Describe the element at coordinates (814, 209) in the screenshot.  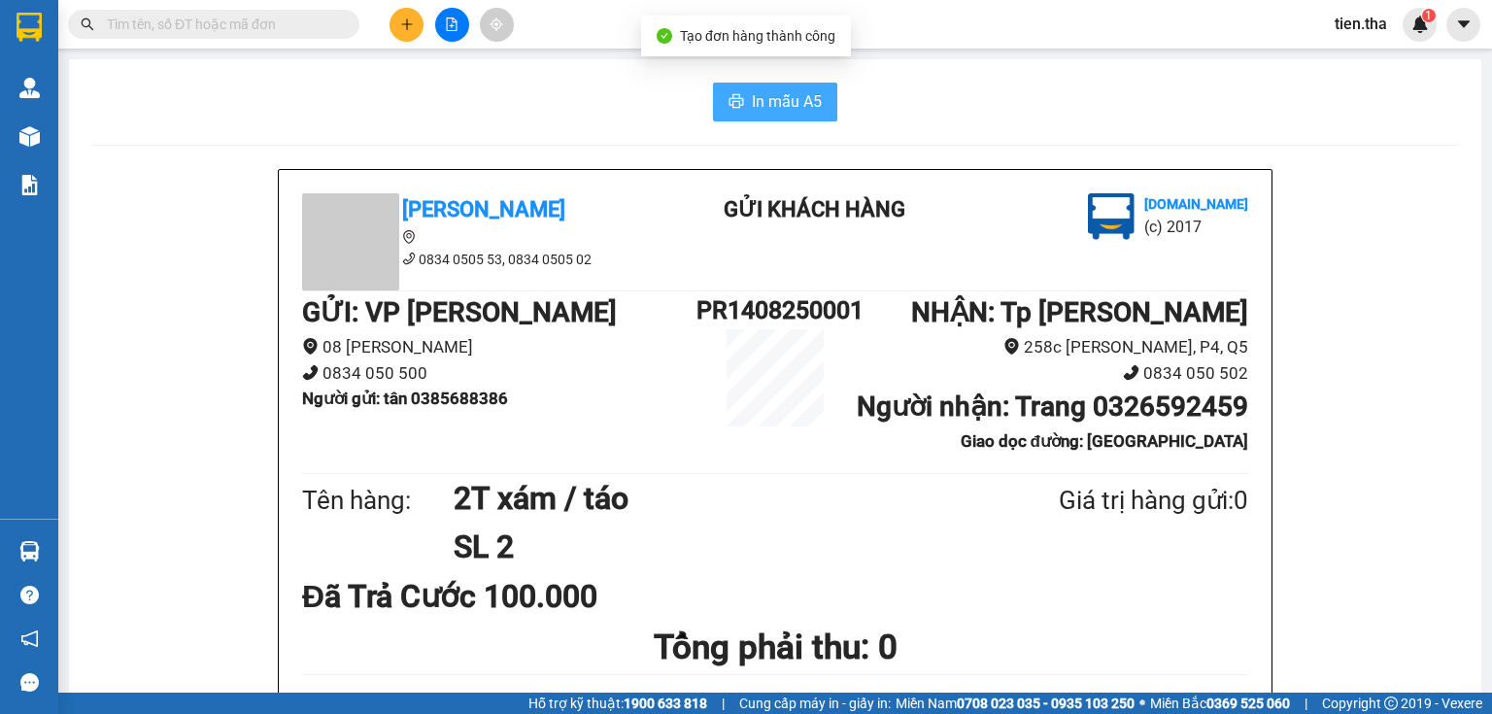
I see `b: Gửi khách hàng` at that location.